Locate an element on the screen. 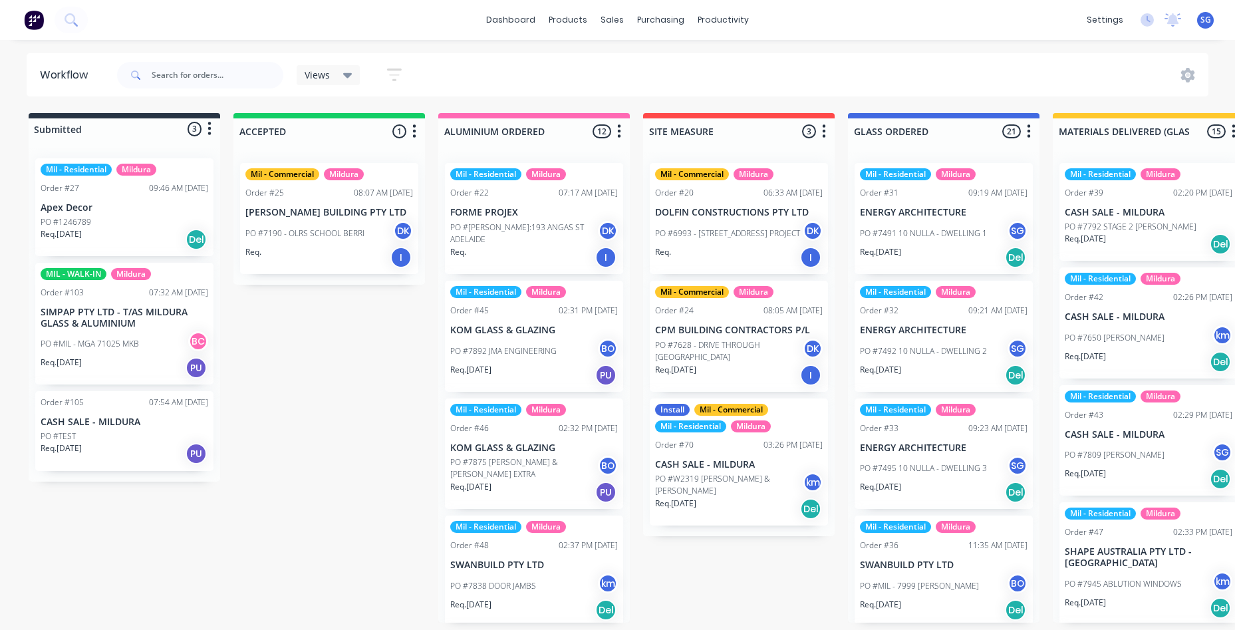 The image size is (1235, 630). p: KOM GLASS & GLAZING is located at coordinates (534, 448).